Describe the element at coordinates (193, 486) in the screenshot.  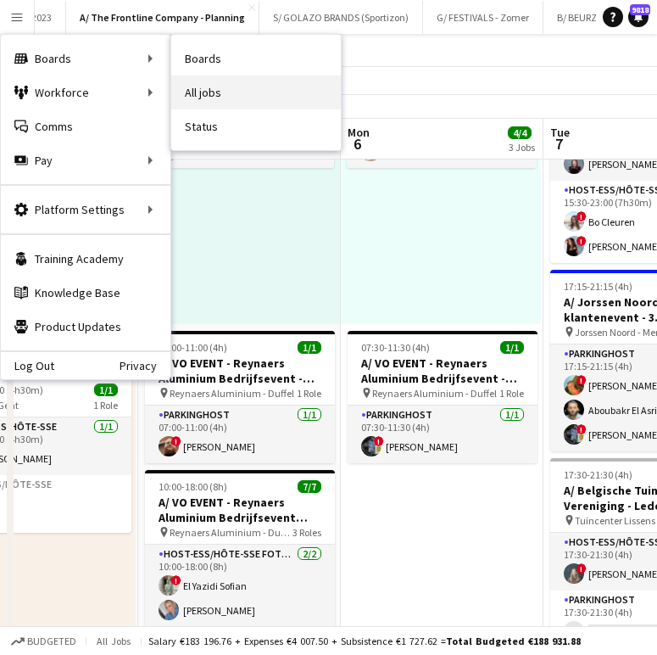
I see `span: 10:00-18:00 (8h)` at that location.